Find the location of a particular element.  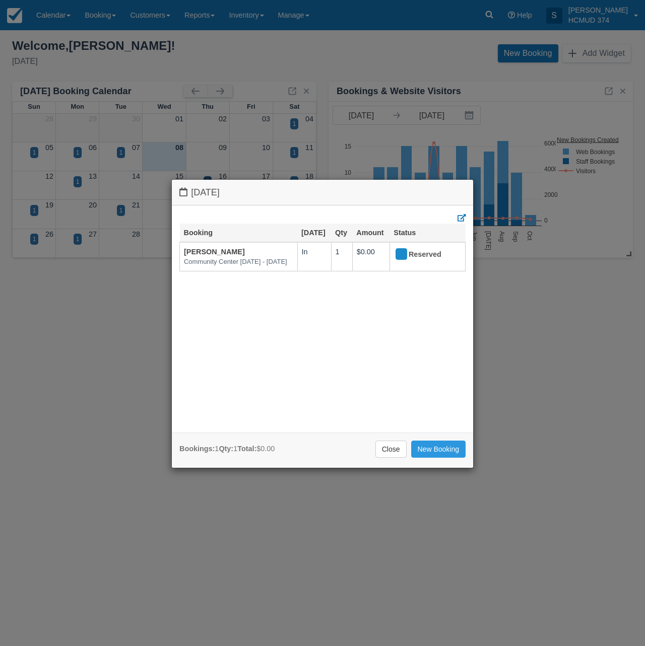

td: In is located at coordinates (314, 256).